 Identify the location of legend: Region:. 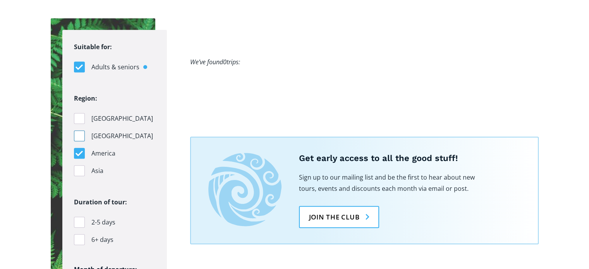
(86, 98).